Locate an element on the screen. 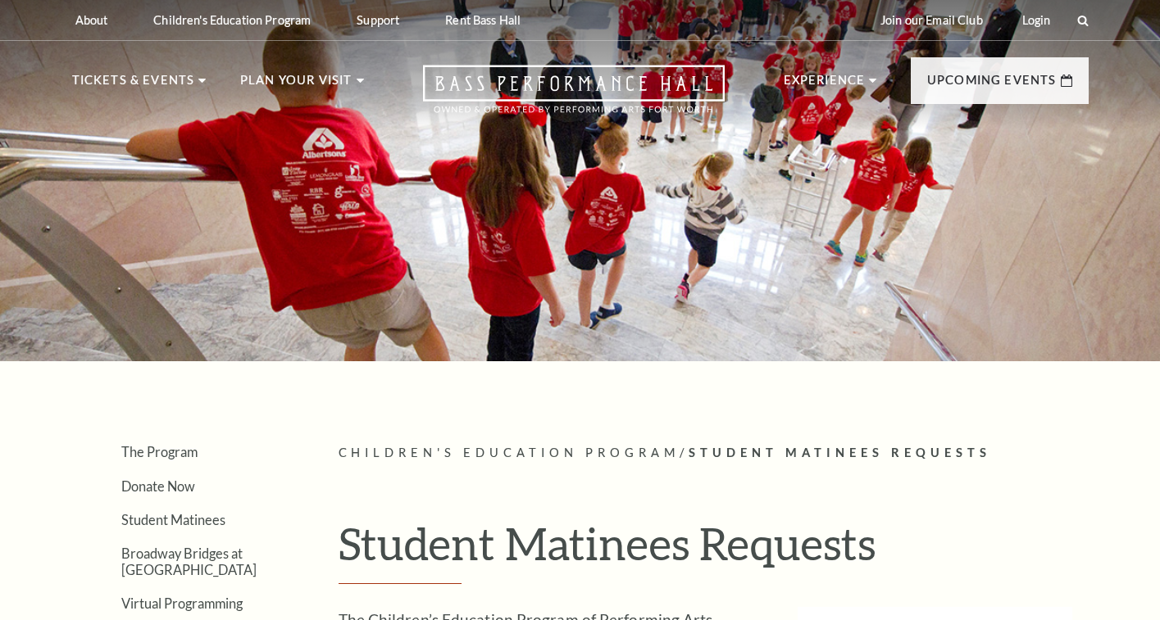 This screenshot has width=1160, height=620. a: Virtual Programming is located at coordinates (182, 603).